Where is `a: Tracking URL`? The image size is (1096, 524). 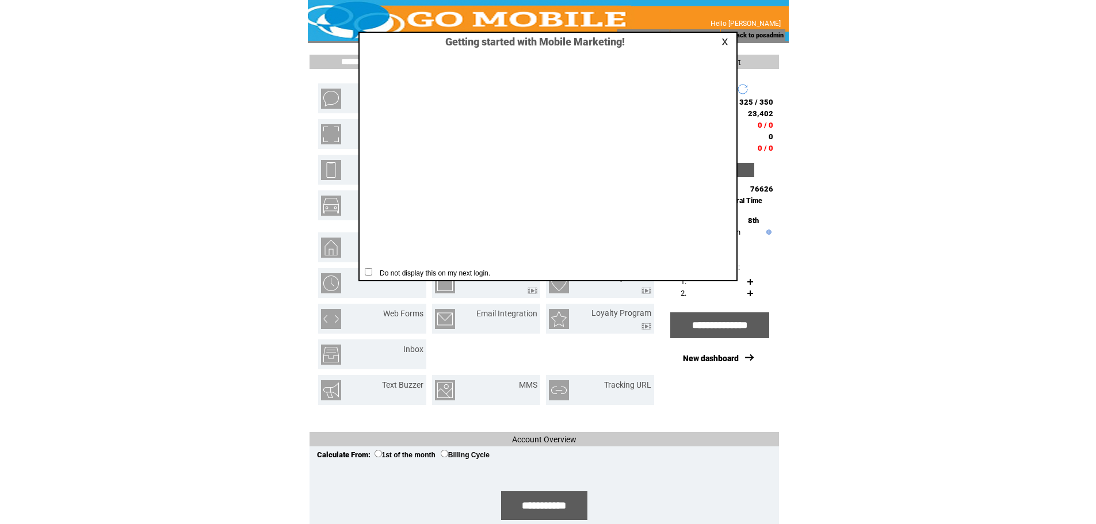
a: Tracking URL is located at coordinates (628, 385).